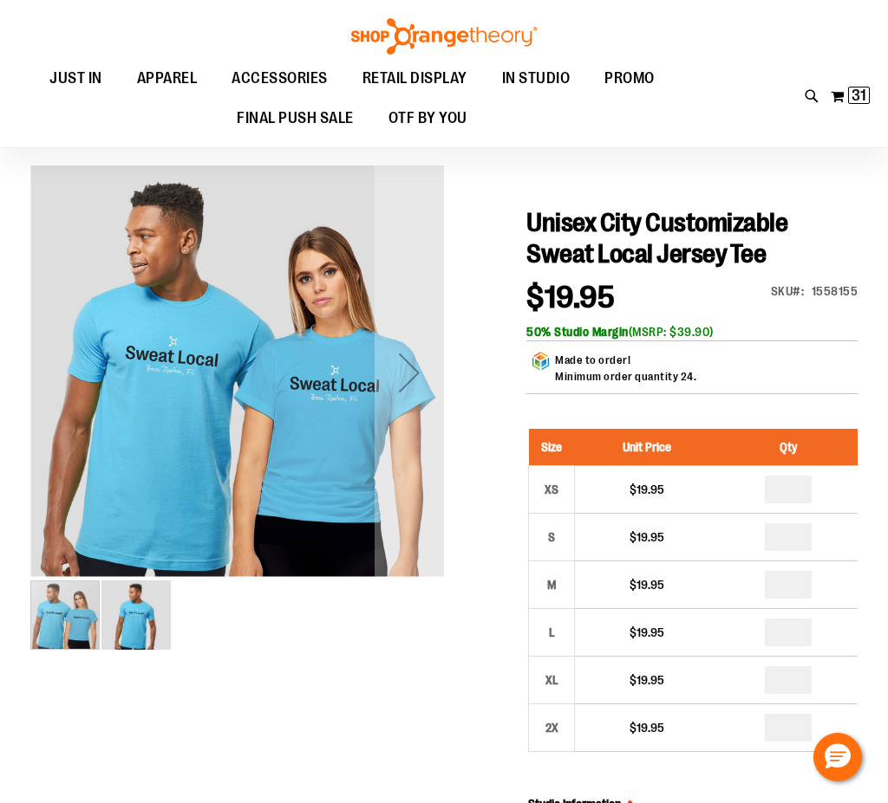  I want to click on span: OTF BY YOU, so click(427, 118).